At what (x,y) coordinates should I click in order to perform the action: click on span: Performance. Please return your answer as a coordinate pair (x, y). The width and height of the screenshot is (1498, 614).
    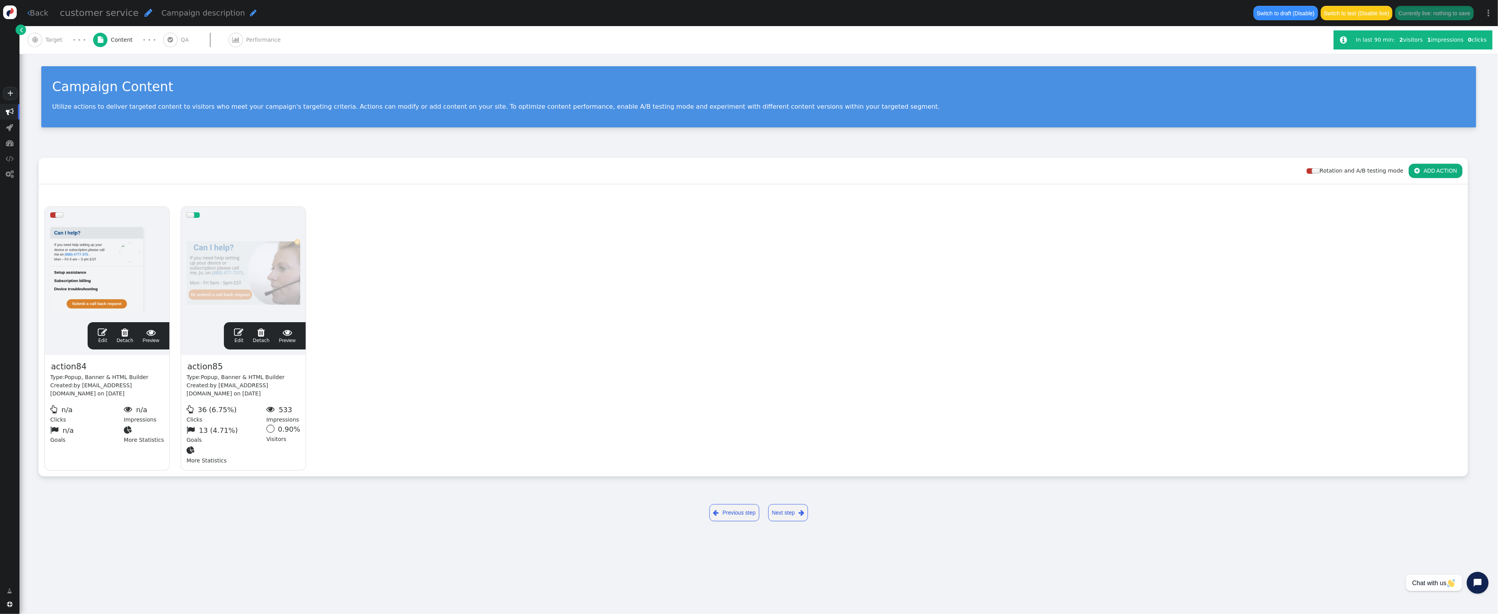
    Looking at the image, I should click on (265, 40).